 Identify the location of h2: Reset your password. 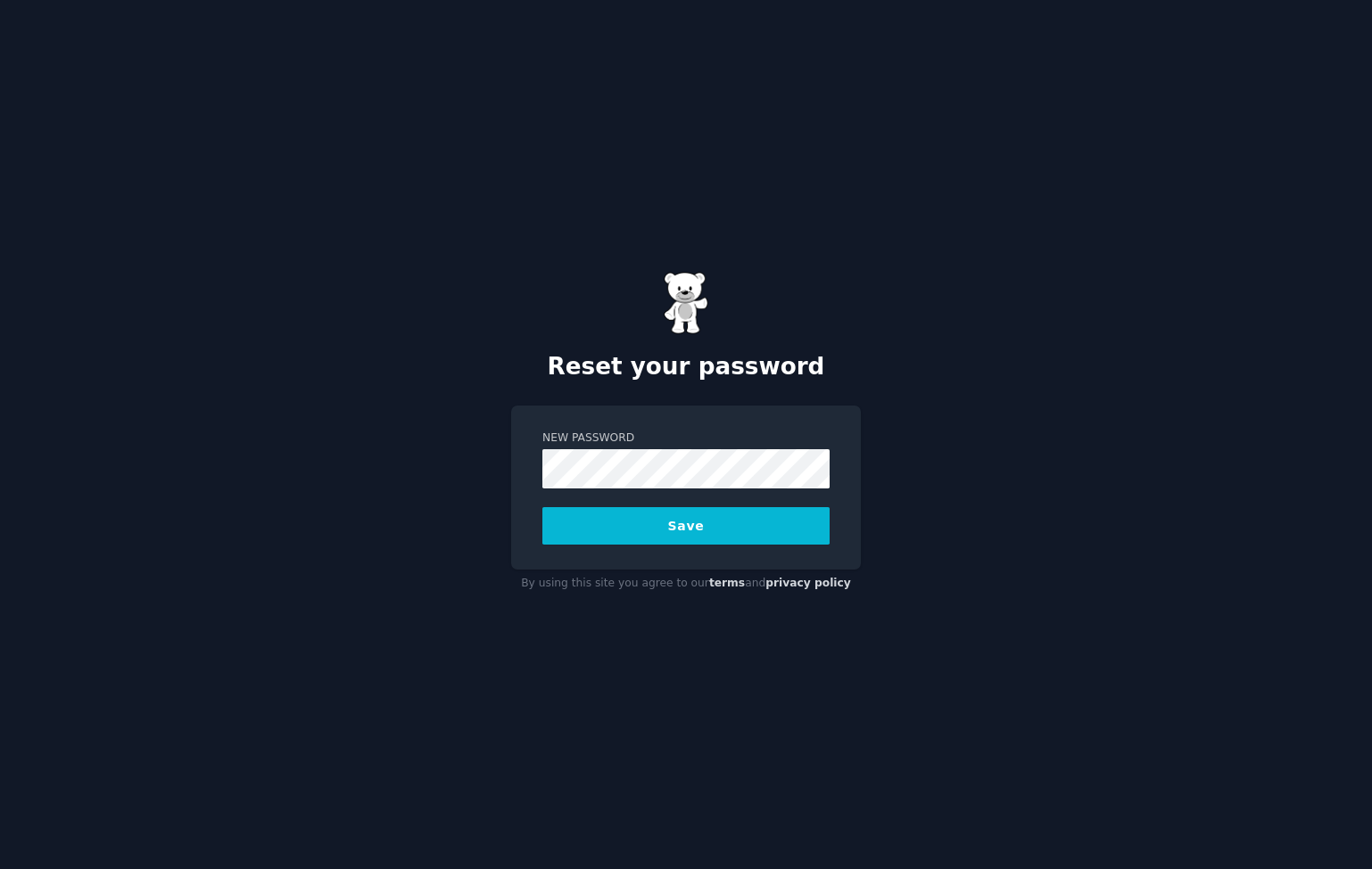
(686, 368).